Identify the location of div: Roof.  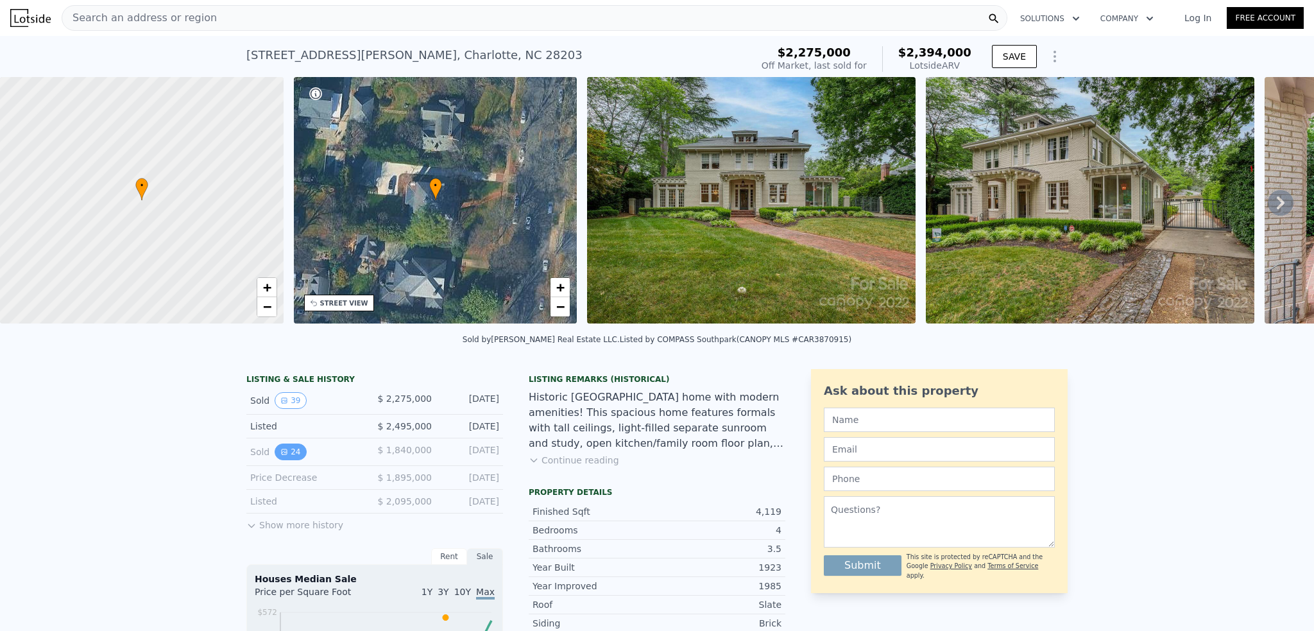
(595, 605).